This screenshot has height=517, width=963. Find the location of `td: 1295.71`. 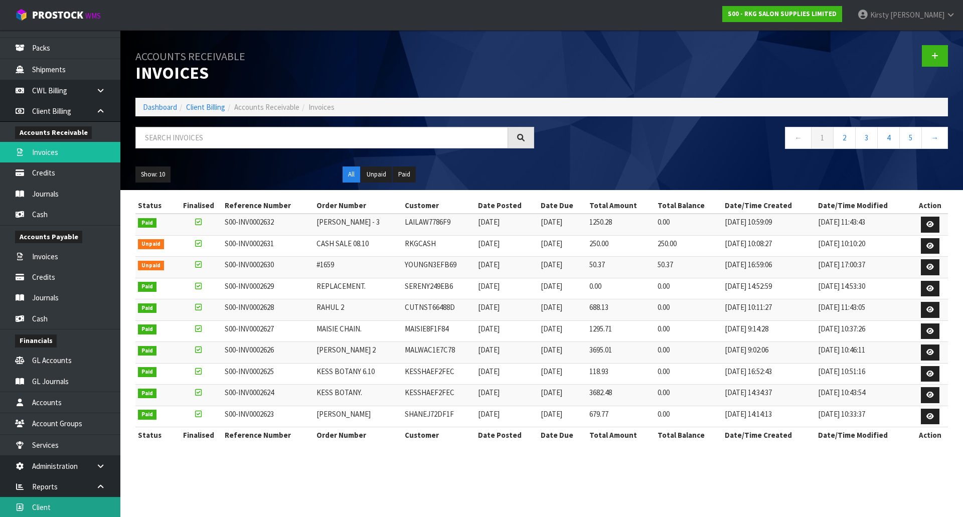

td: 1295.71 is located at coordinates (621, 331).